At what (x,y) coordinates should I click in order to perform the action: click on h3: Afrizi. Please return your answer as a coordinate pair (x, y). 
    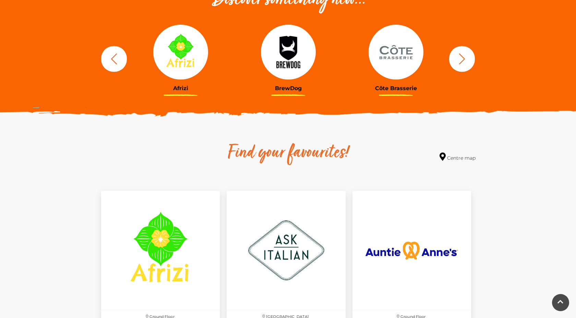
    Looking at the image, I should click on (181, 88).